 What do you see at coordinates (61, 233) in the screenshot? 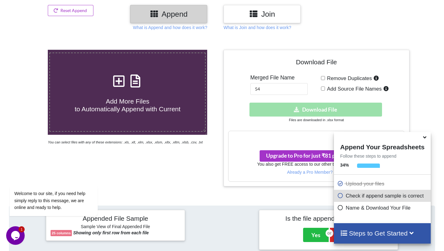
I see `b: 25 columns` at bounding box center [61, 233].